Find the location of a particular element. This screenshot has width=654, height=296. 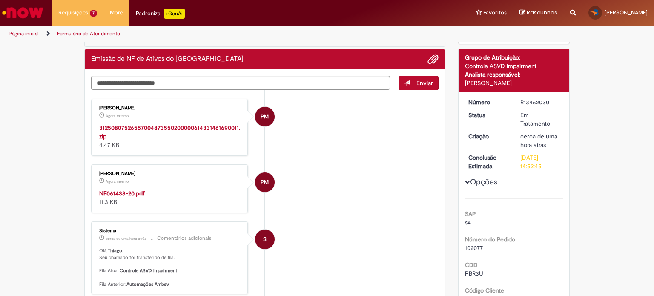

b: Thiago is located at coordinates (115, 250).